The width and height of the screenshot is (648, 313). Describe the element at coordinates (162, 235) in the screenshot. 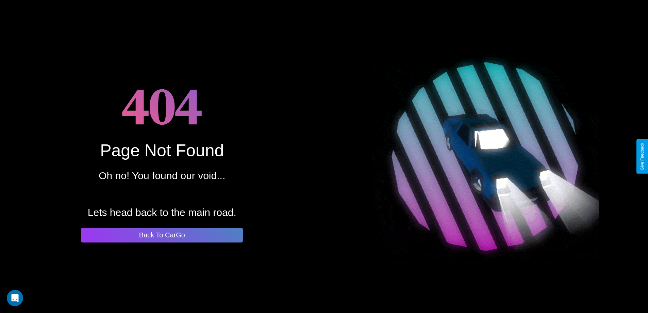

I see `button: Back To CarGo` at that location.